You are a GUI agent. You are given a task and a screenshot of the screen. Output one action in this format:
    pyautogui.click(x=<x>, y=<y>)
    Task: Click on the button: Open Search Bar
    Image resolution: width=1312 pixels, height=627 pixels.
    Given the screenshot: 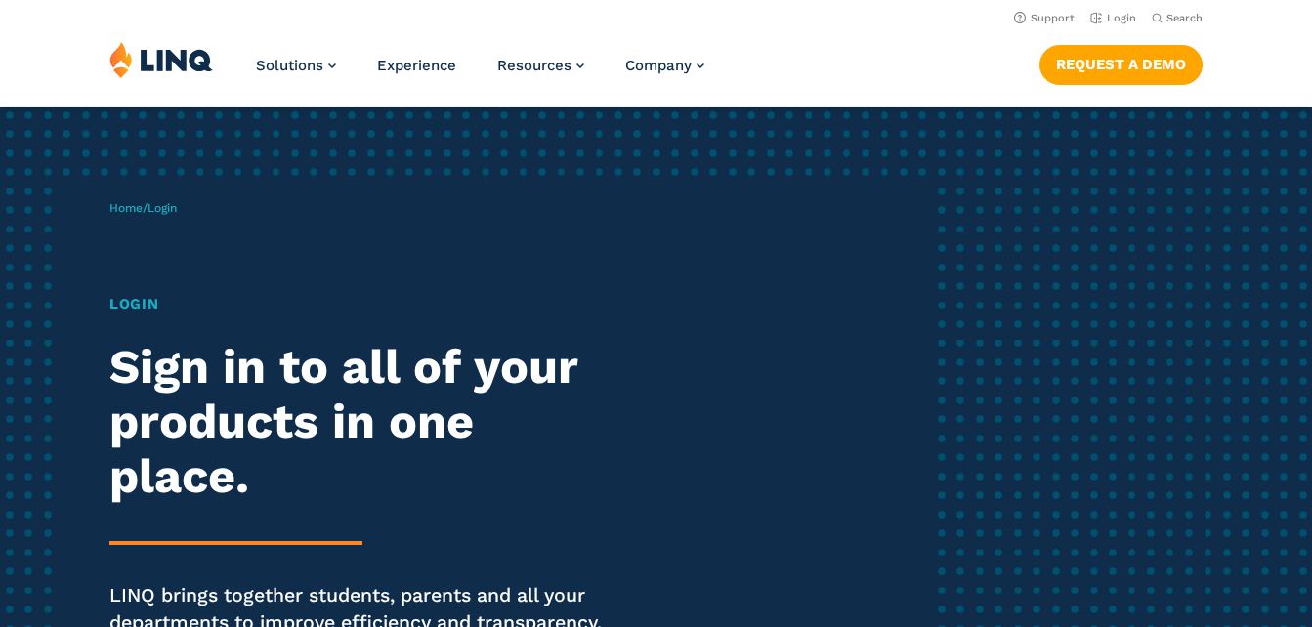 What is the action you would take?
    pyautogui.click(x=1178, y=18)
    